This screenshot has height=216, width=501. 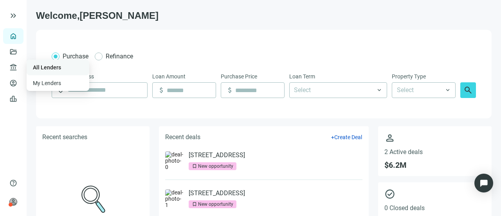 I want to click on h5: Recent deals, so click(x=183, y=137).